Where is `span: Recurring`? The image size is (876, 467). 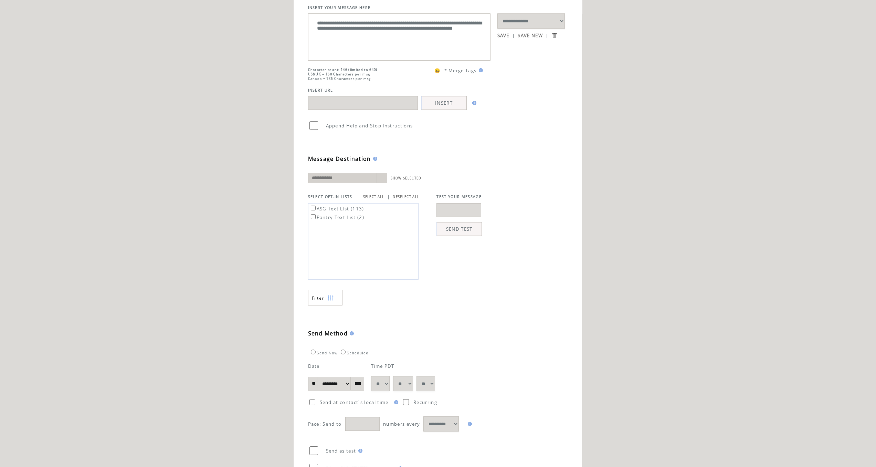
span: Recurring is located at coordinates (425, 402).